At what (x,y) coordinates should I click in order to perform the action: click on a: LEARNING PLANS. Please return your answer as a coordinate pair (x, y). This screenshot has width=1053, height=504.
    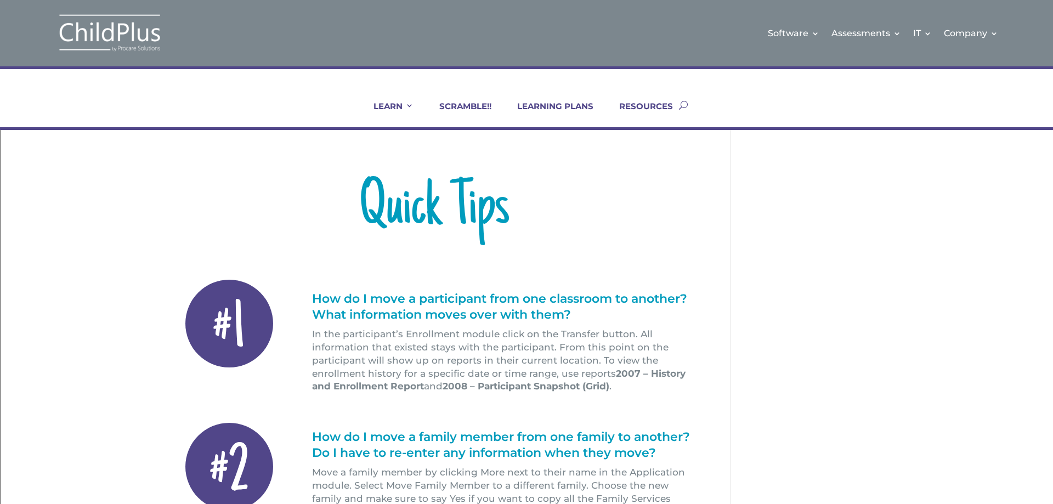
    Looking at the image, I should click on (549, 114).